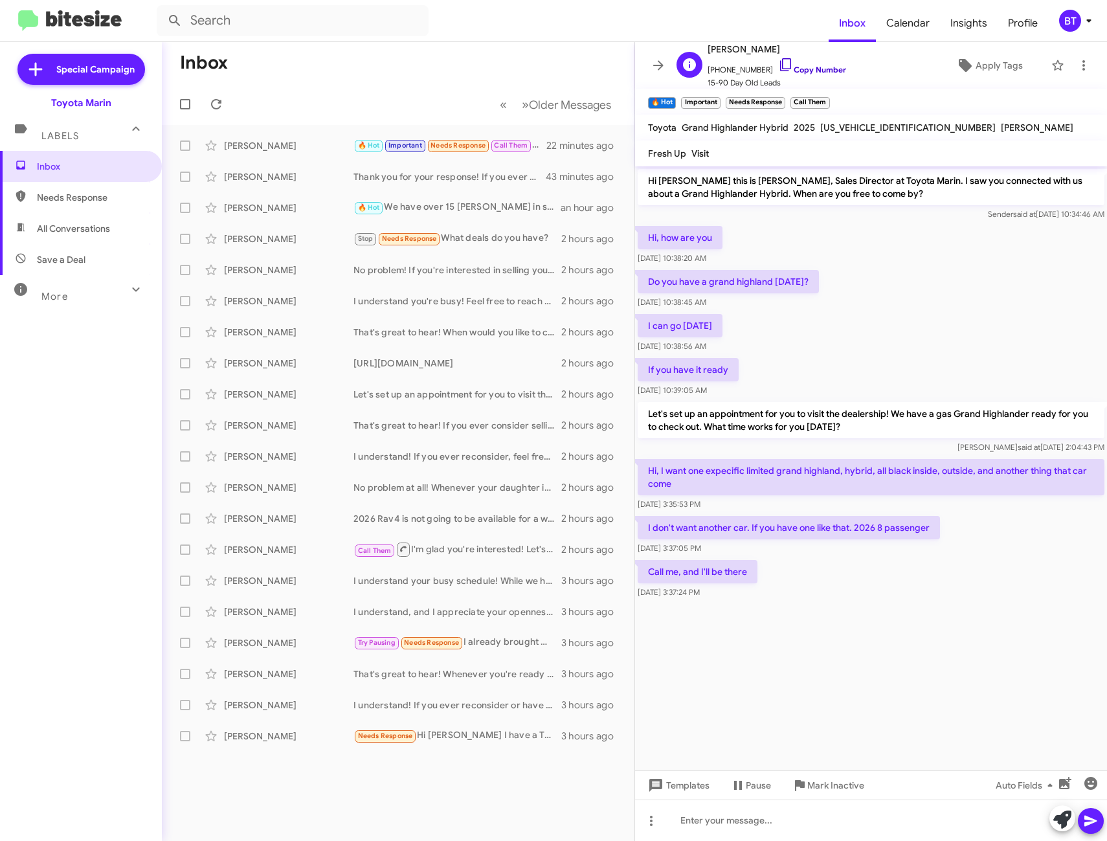  I want to click on span: Save a Deal, so click(61, 260).